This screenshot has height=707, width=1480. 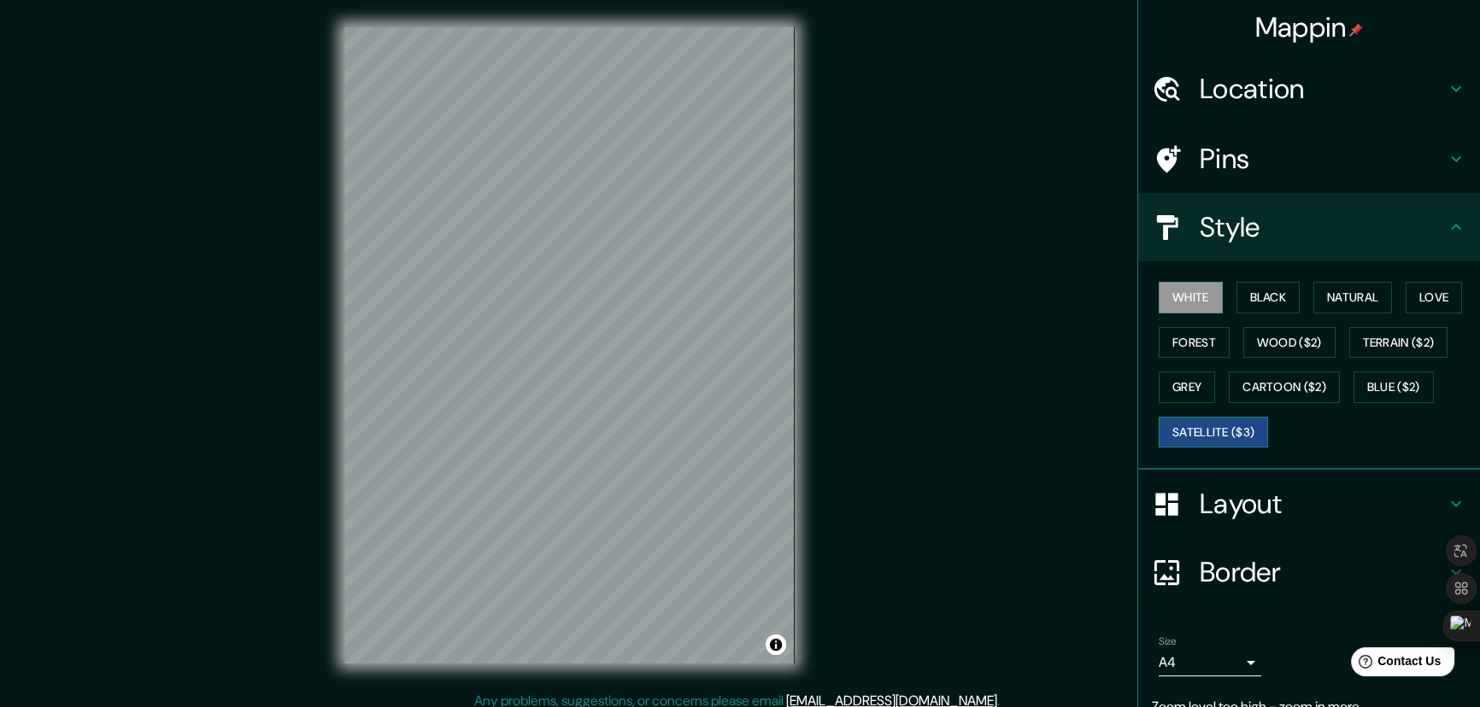 I want to click on button: Wood ($2), so click(x=1289, y=343).